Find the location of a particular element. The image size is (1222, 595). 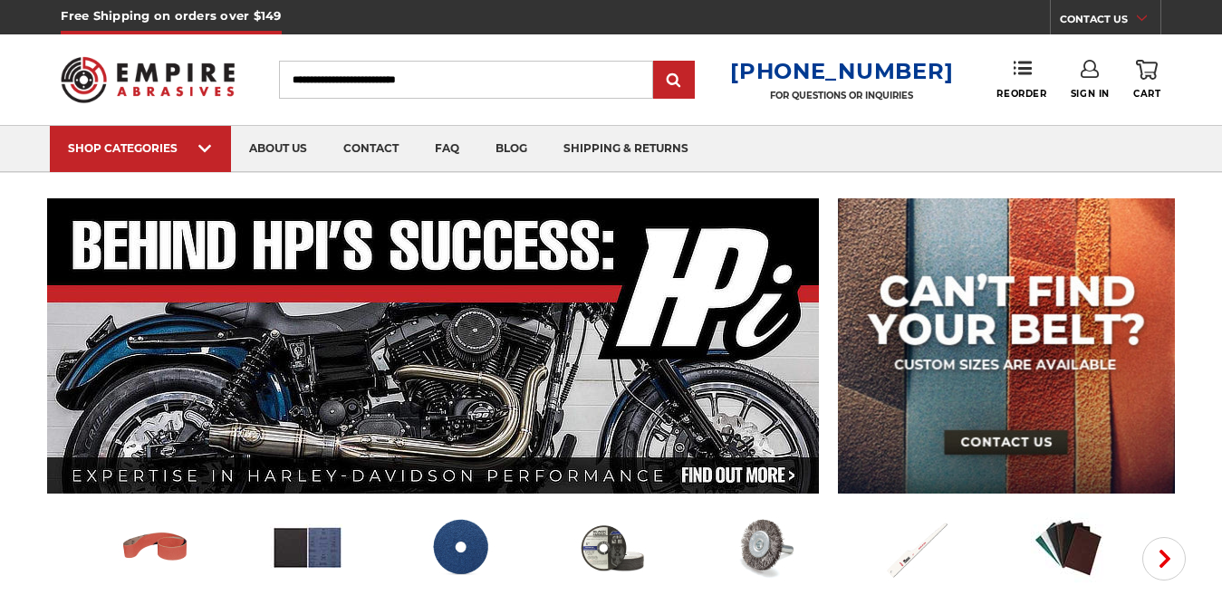

a: contact is located at coordinates (370, 149).